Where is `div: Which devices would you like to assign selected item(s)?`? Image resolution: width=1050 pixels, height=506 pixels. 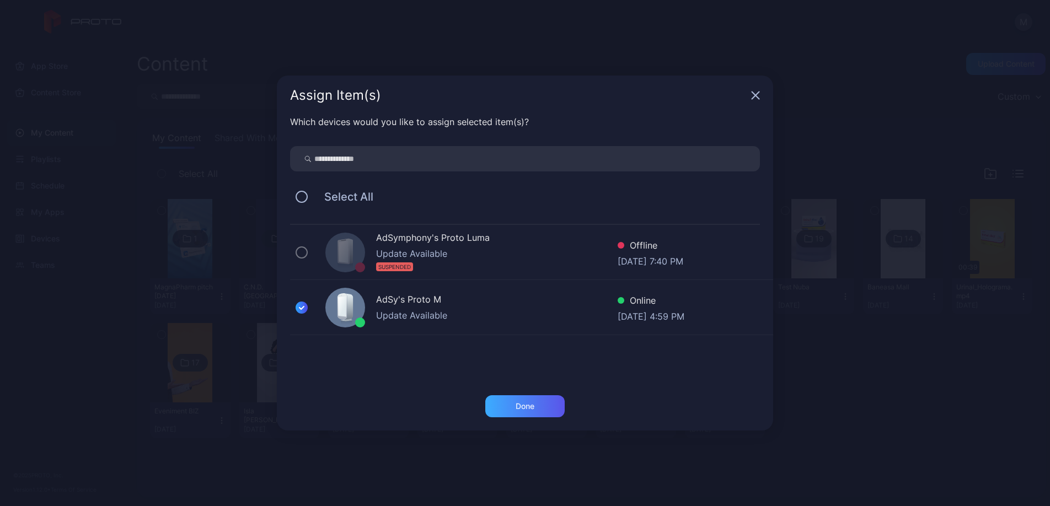 div: Which devices would you like to assign selected item(s)? is located at coordinates (525, 122).